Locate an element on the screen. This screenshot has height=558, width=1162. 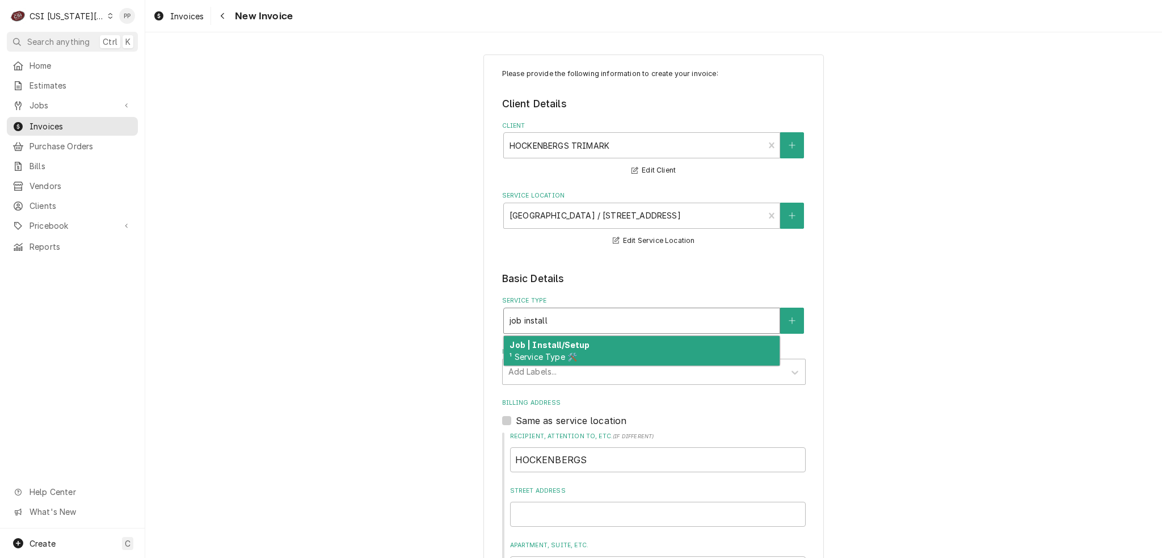
button: Search anythingCtrlK is located at coordinates (72, 41).